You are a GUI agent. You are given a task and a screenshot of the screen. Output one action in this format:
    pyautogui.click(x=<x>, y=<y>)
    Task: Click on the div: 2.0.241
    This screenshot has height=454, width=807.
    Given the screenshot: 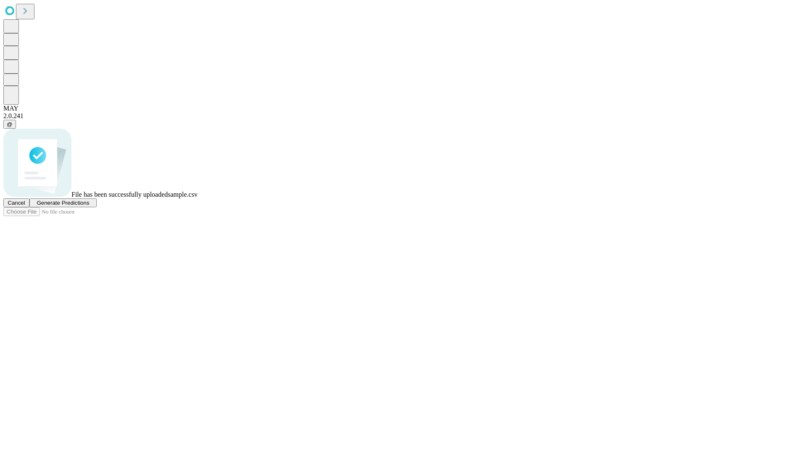 What is the action you would take?
    pyautogui.click(x=403, y=116)
    